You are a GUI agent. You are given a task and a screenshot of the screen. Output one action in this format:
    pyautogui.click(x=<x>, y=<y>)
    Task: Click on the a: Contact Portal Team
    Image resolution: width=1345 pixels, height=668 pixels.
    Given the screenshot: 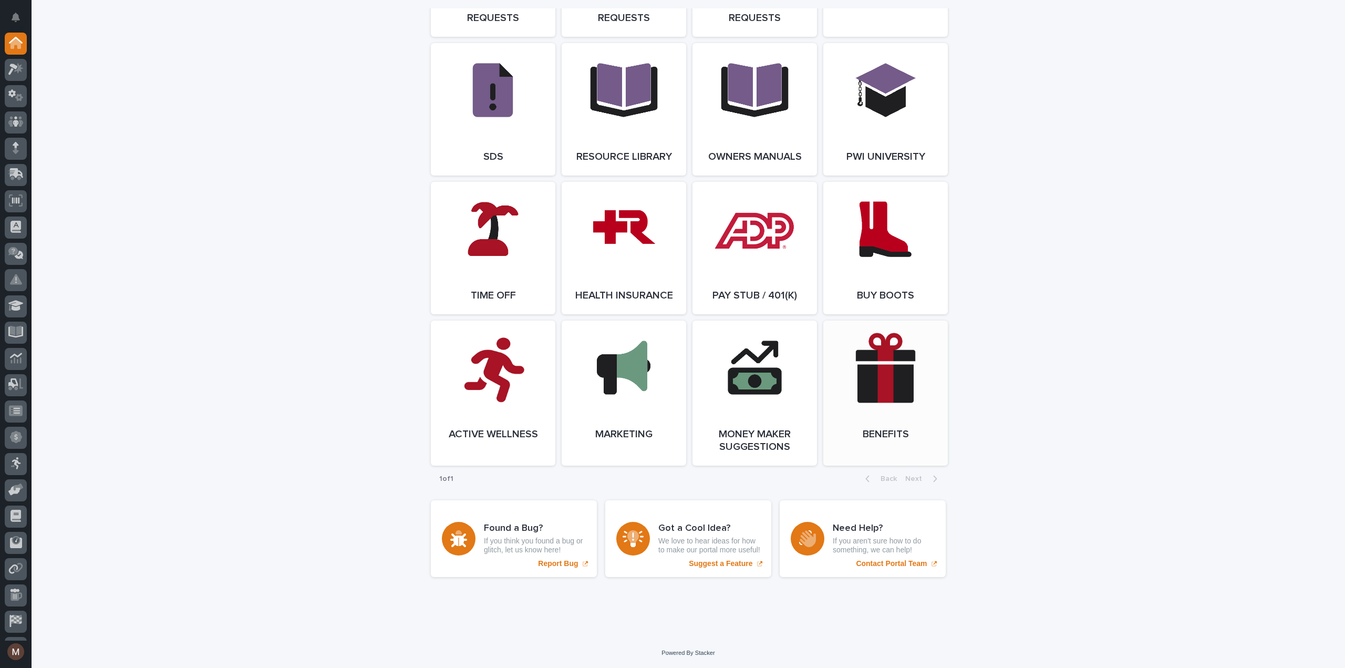 What is the action you would take?
    pyautogui.click(x=862, y=538)
    